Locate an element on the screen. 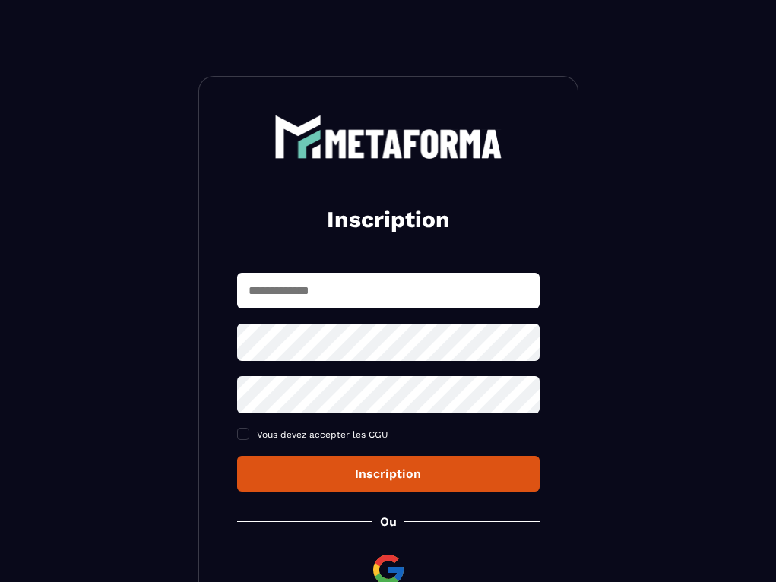 The width and height of the screenshot is (776, 582). a: logo is located at coordinates (389, 137).